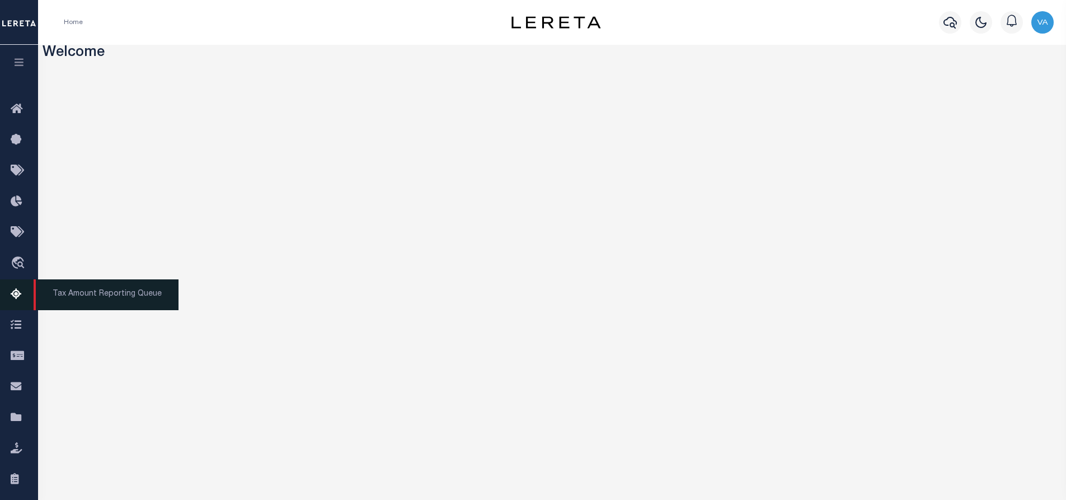  I want to click on h3: Welcome, so click(552, 53).